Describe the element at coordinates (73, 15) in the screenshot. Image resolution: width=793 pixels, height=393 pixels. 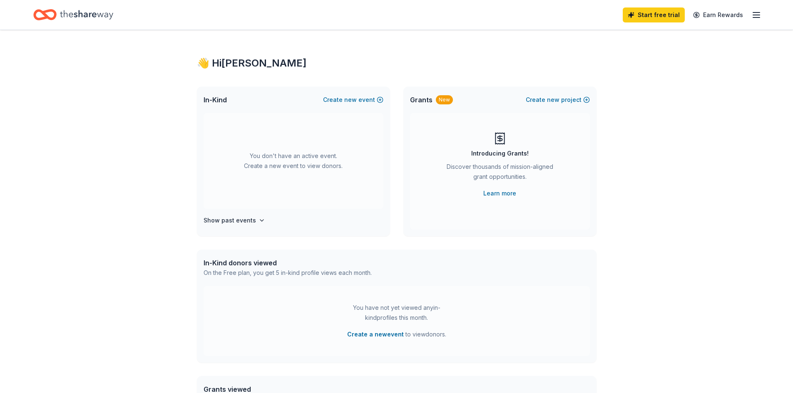
I see `a: Home` at that location.